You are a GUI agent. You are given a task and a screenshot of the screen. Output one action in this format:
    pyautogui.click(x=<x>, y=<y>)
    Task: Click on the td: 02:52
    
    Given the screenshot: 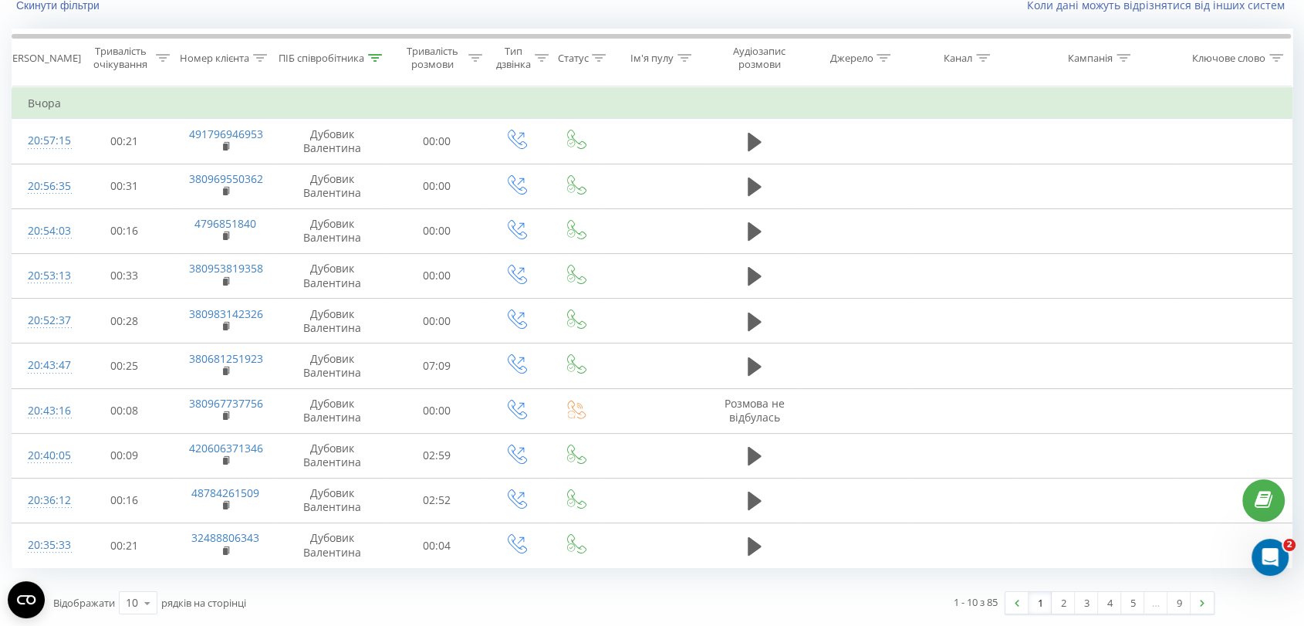 What is the action you would take?
    pyautogui.click(x=437, y=500)
    